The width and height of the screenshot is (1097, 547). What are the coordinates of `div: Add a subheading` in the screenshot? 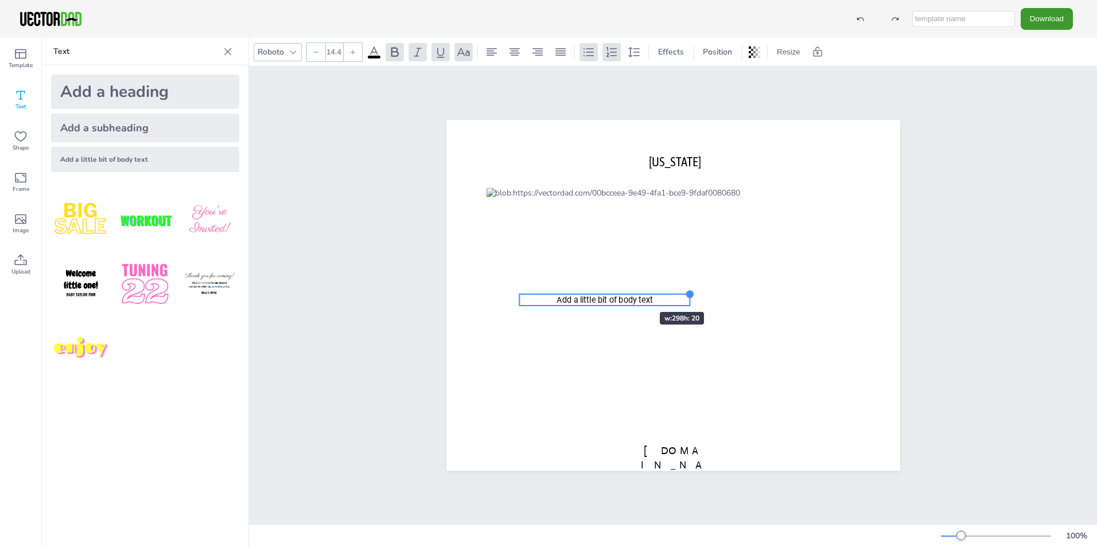 It's located at (145, 128).